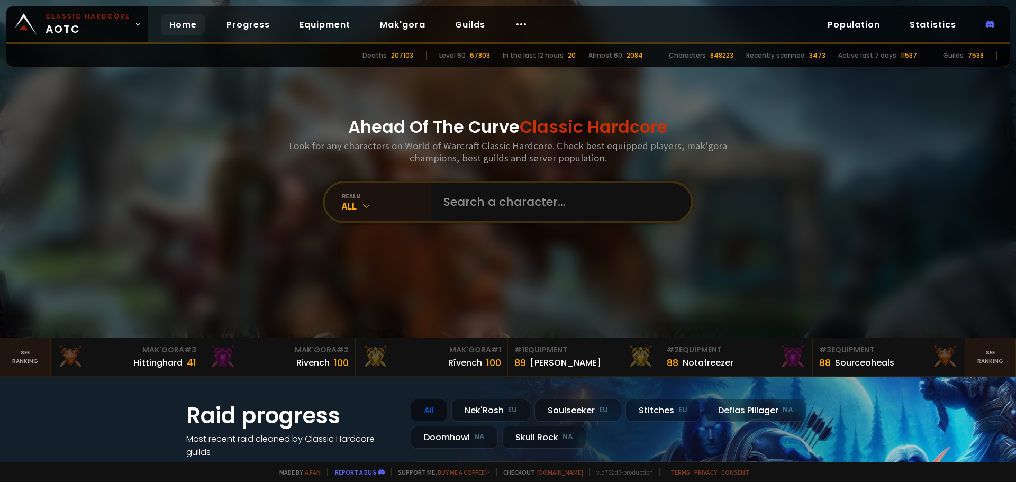 This screenshot has width=1016, height=482. I want to click on a: #3Equipment88Sourceoheals, so click(889, 357).